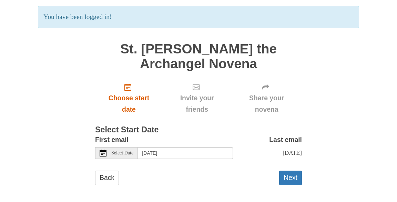  I want to click on a: Choose start date, so click(129, 98).